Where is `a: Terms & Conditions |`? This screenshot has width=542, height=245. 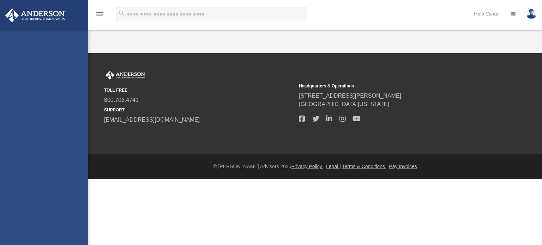
a: Terms & Conditions | is located at coordinates (365, 167).